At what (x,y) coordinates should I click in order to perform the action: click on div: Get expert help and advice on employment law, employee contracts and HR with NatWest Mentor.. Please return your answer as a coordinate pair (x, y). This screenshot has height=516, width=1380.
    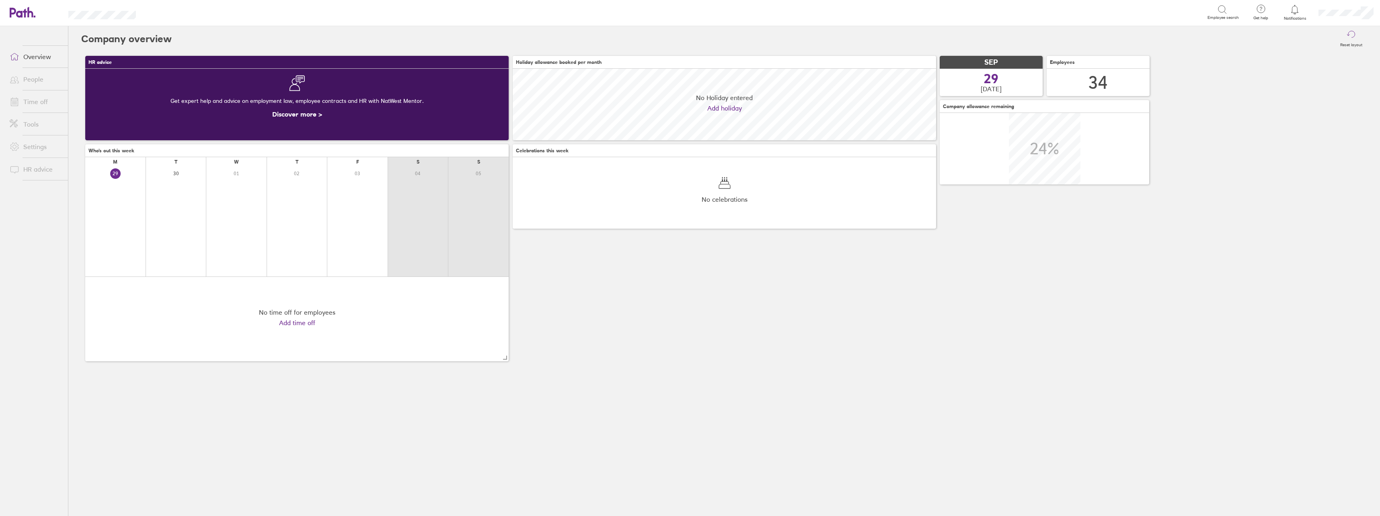
    Looking at the image, I should click on (297, 101).